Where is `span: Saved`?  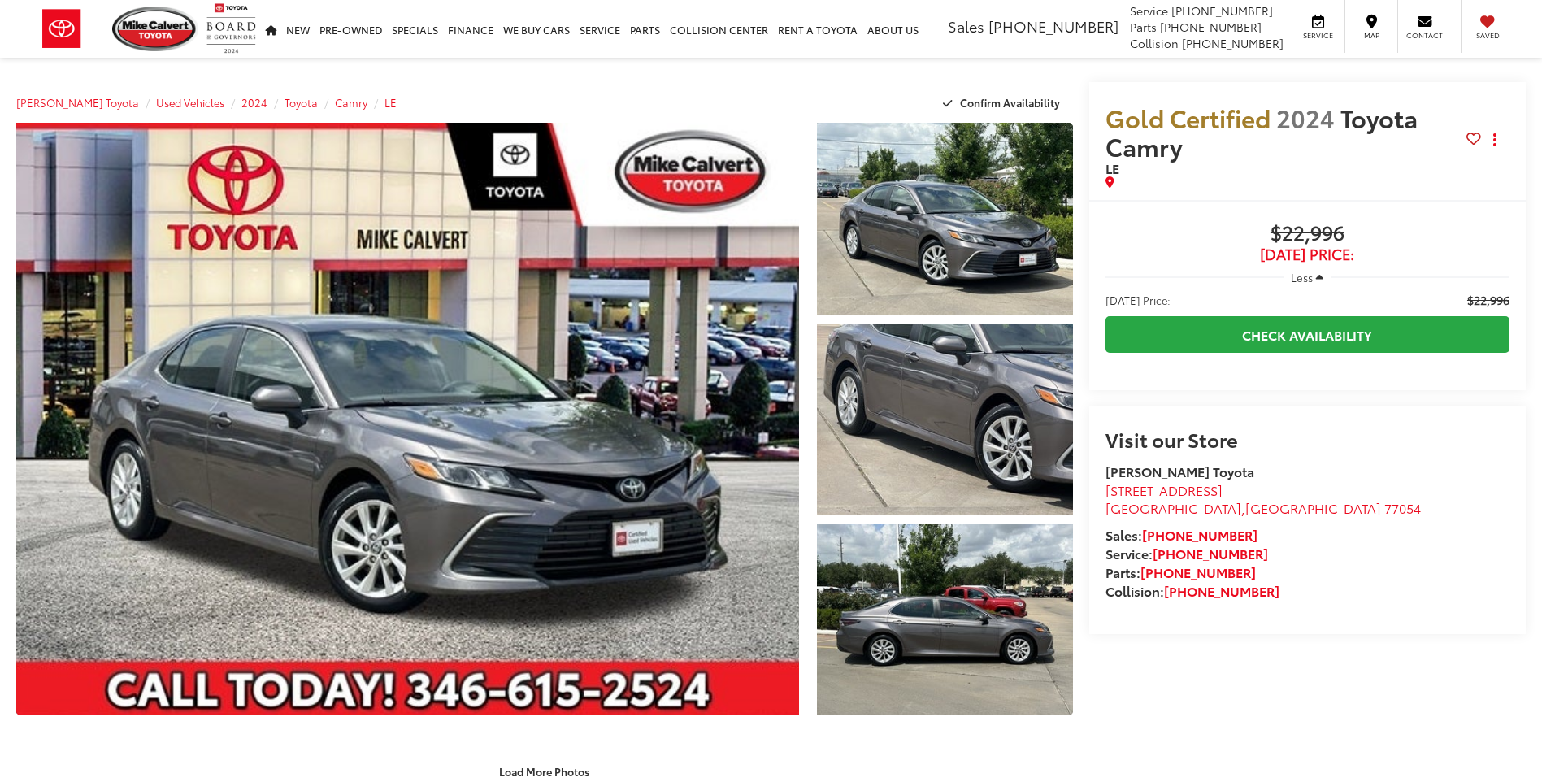
span: Saved is located at coordinates (1487, 35).